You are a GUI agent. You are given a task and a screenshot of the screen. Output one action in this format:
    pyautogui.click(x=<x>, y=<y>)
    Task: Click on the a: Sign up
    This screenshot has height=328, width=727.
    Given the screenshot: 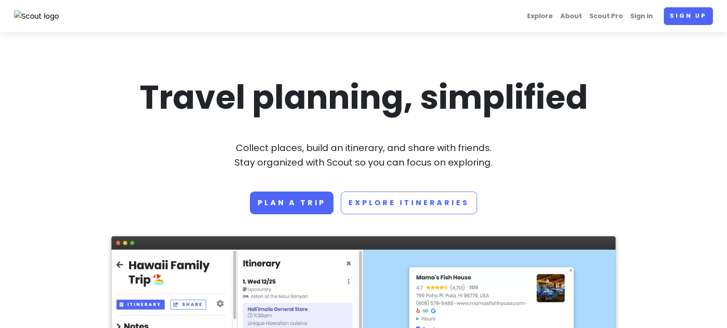 What is the action you would take?
    pyautogui.click(x=689, y=16)
    